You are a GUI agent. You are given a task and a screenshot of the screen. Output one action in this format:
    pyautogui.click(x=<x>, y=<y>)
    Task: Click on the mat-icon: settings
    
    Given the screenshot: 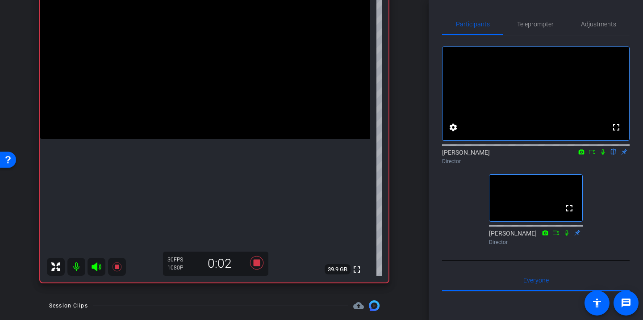 What is the action you would take?
    pyautogui.click(x=453, y=127)
    